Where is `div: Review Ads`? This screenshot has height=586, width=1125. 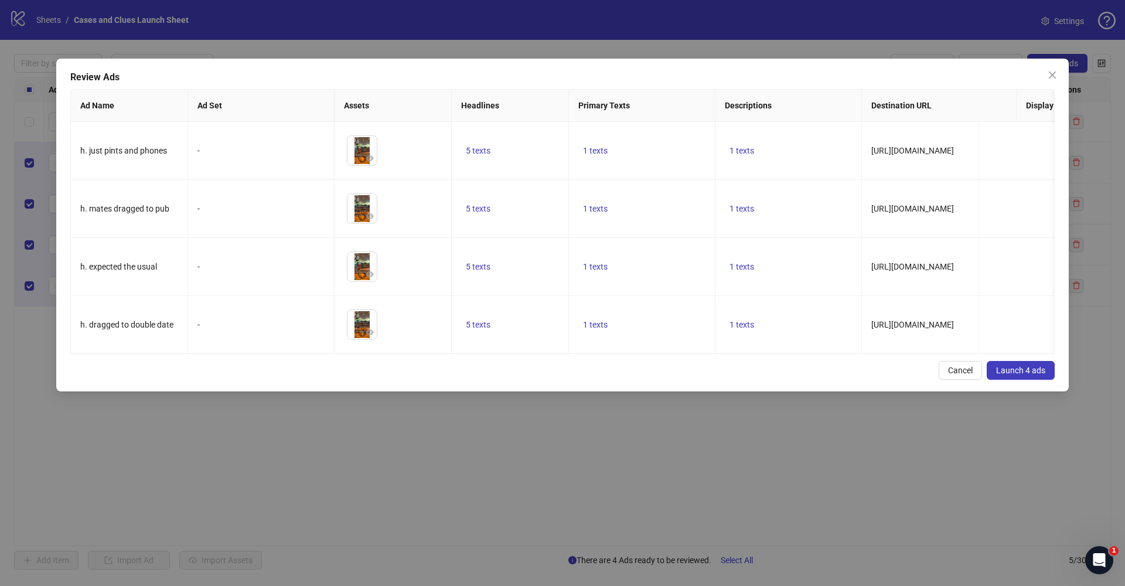
div: Review Ads is located at coordinates (563, 77).